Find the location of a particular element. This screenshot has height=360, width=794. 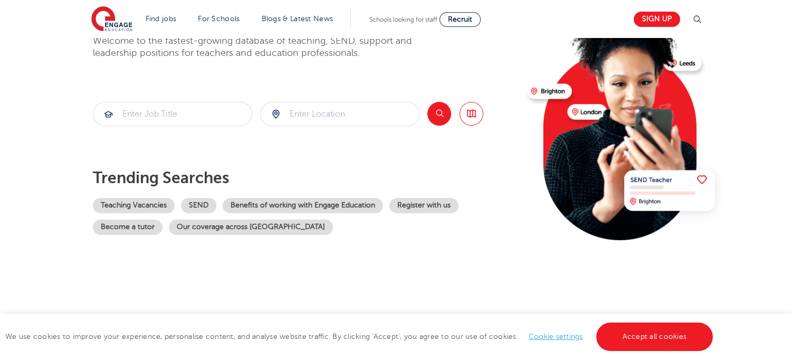

a: Register with us is located at coordinates (424, 205).